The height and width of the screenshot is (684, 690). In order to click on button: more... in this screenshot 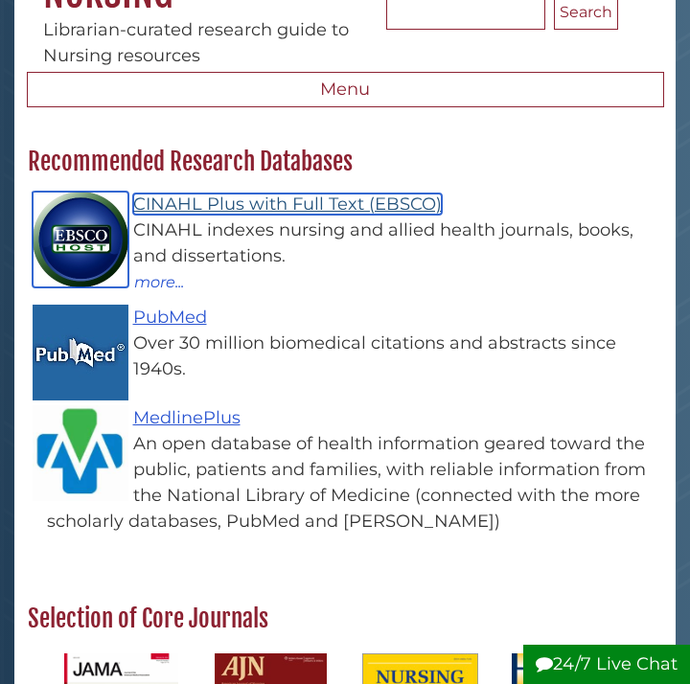, I will do `click(159, 282)`.